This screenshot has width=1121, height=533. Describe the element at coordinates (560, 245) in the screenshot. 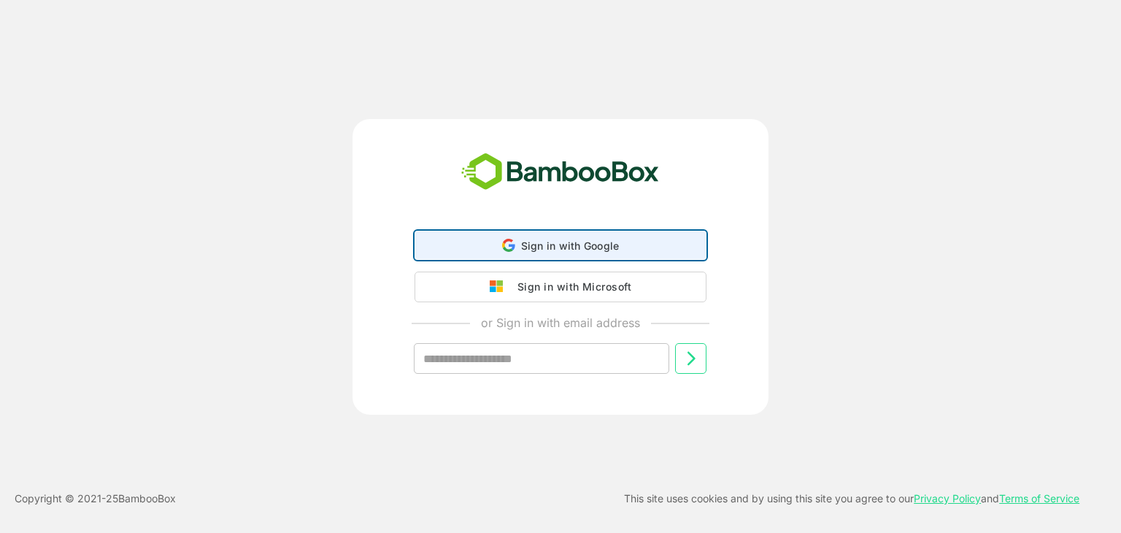

I see `div: Sign in with Google` at that location.